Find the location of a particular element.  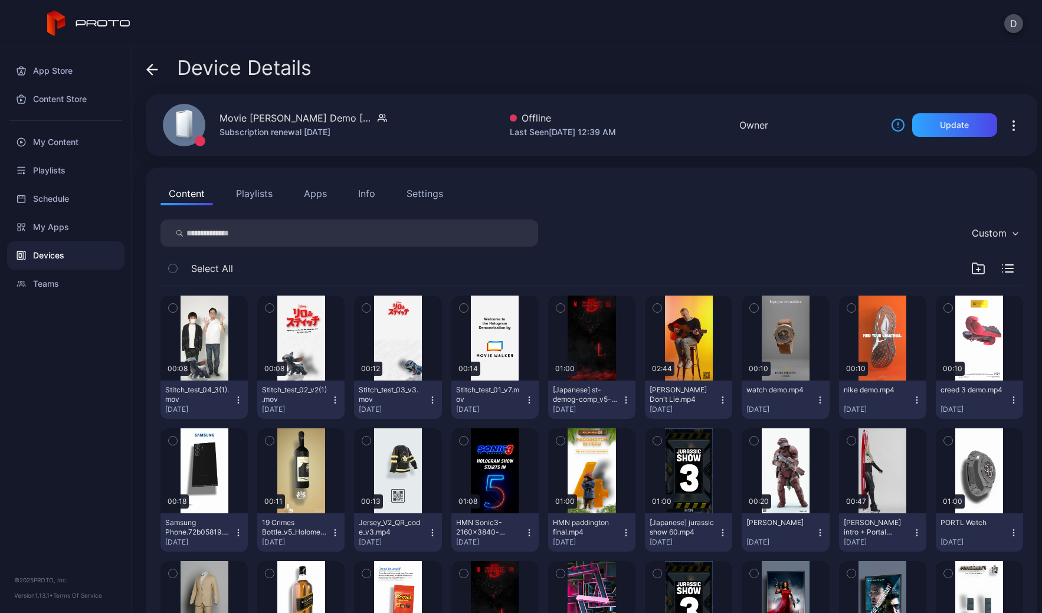

div: Jersey_V2_QR_code_v3.mp4 is located at coordinates (391, 527).